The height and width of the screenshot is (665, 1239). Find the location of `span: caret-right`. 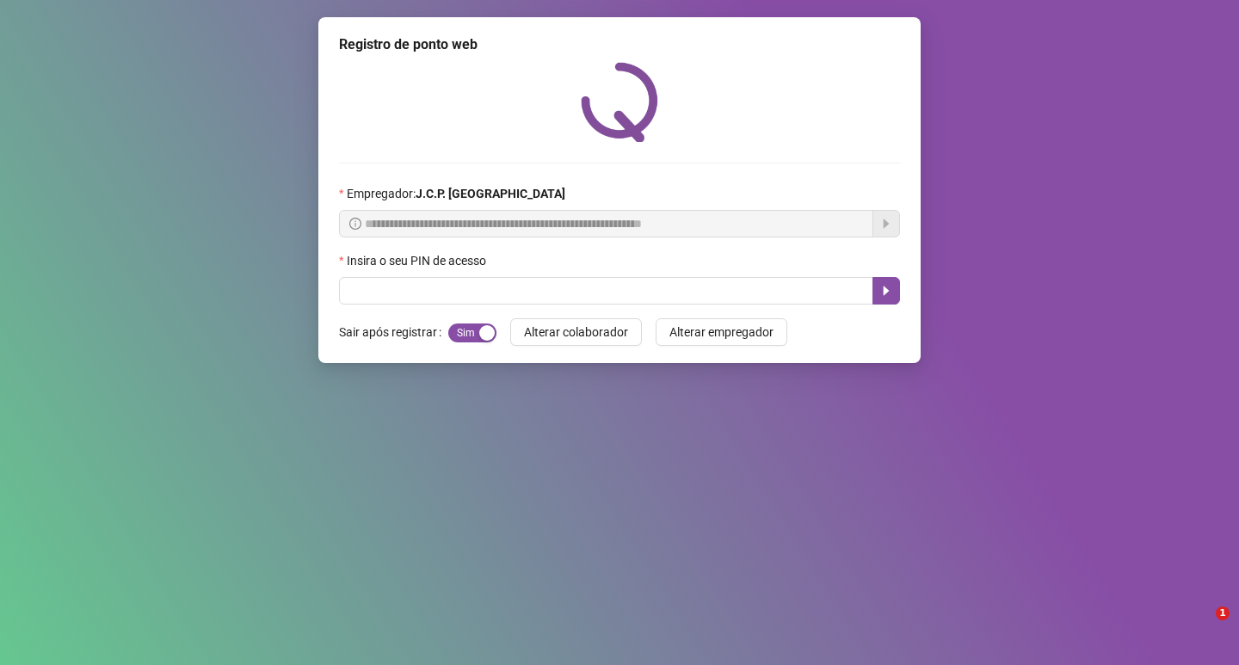

span: caret-right is located at coordinates (886, 291).